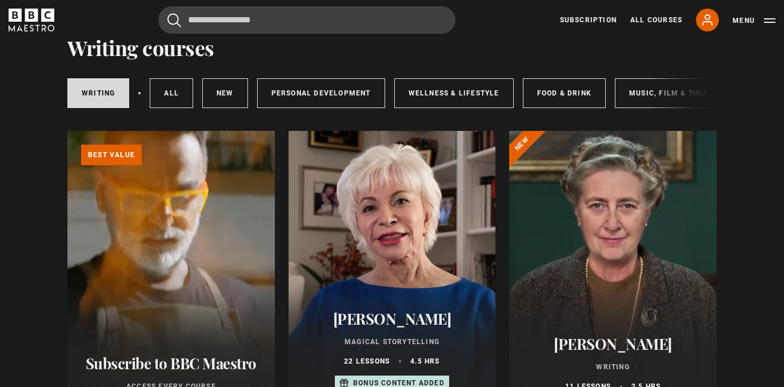 The width and height of the screenshot is (784, 387). What do you see at coordinates (588, 20) in the screenshot?
I see `a: Subscription` at bounding box center [588, 20].